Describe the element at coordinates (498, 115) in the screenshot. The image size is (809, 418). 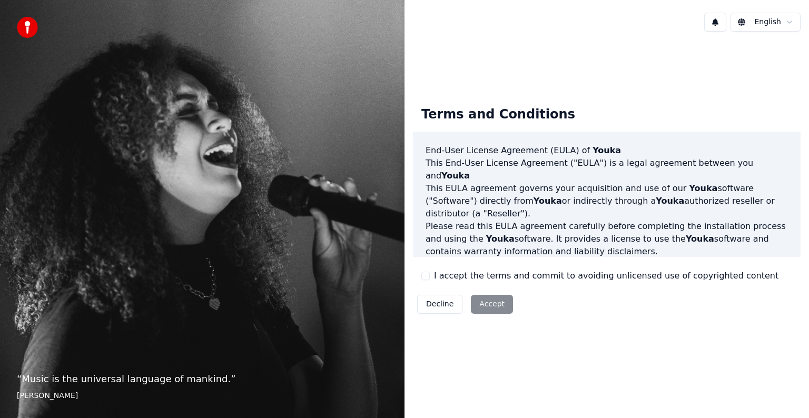
I see `div: Terms and Conditions` at that location.